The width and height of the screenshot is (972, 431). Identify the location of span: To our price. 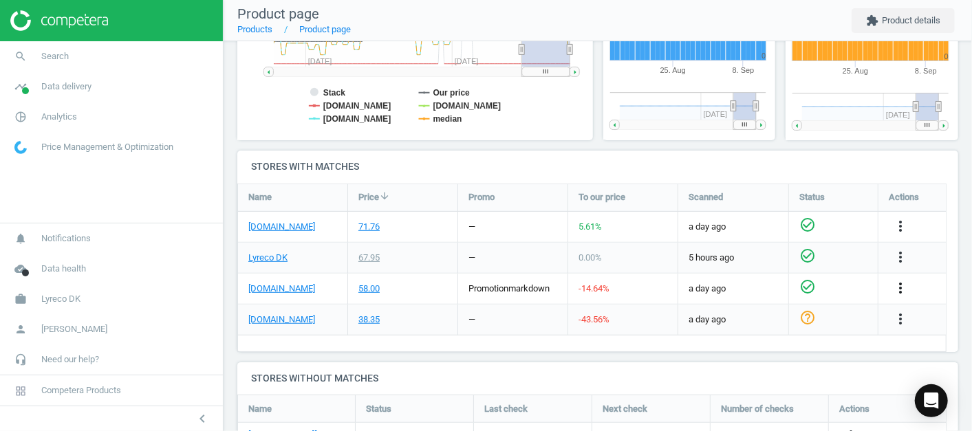
(602, 197).